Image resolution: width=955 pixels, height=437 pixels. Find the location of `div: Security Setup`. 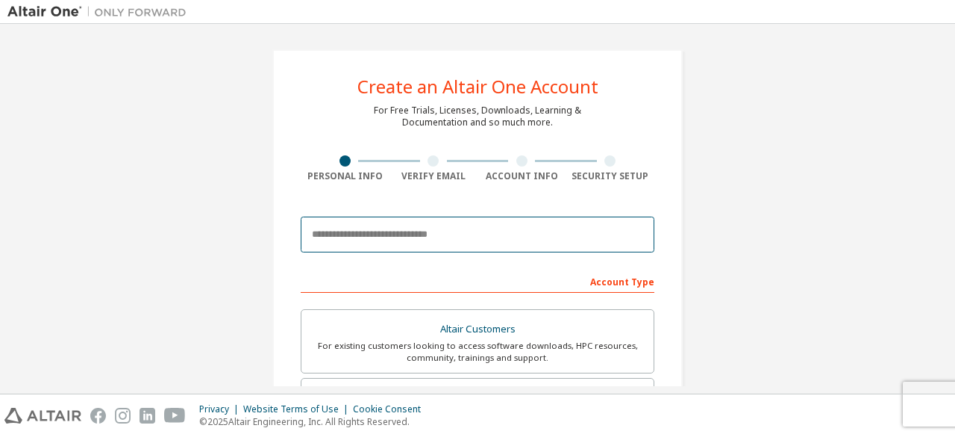

div: Security Setup is located at coordinates (611, 176).